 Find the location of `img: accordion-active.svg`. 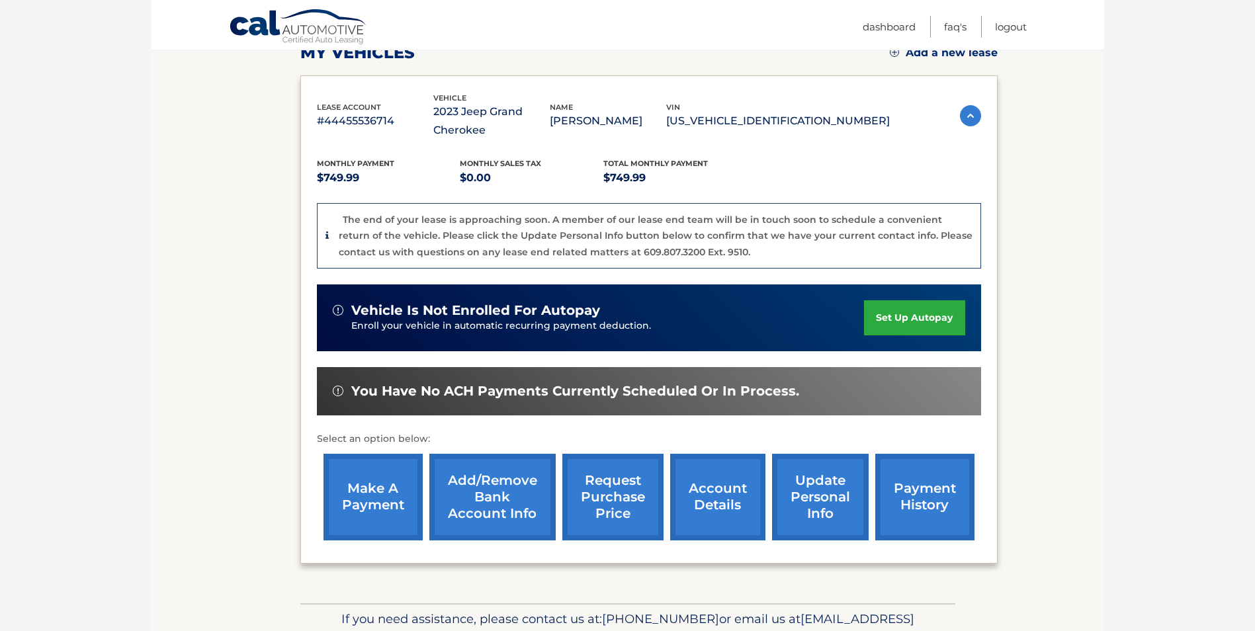

img: accordion-active.svg is located at coordinates (971, 116).